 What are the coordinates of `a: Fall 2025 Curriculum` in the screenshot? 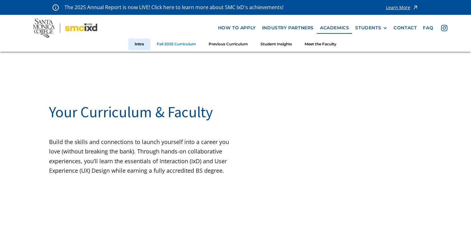 It's located at (176, 44).